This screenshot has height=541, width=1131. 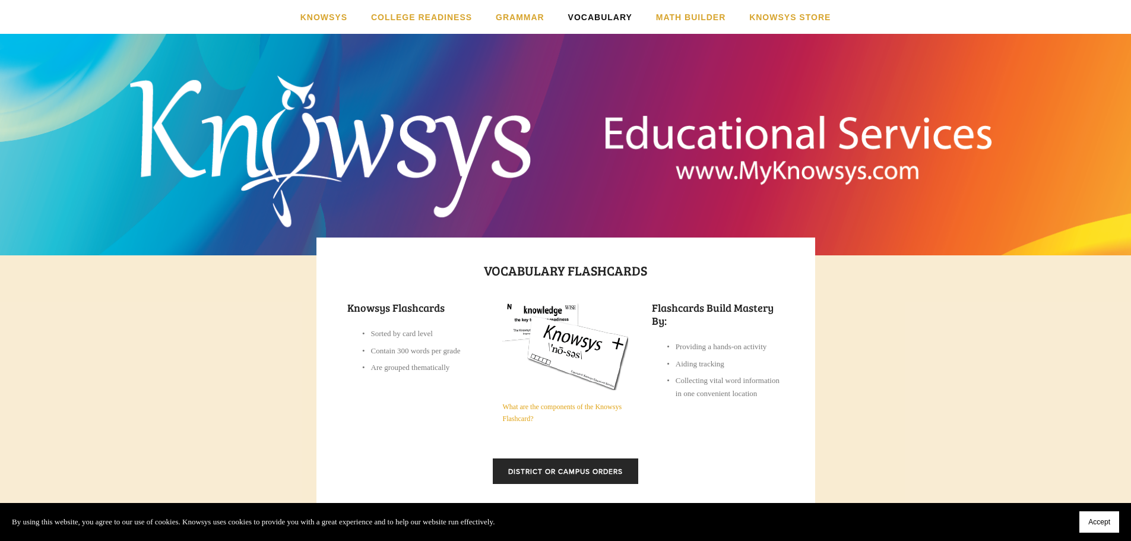 I want to click on p: Sorted by card level, so click(x=425, y=334).